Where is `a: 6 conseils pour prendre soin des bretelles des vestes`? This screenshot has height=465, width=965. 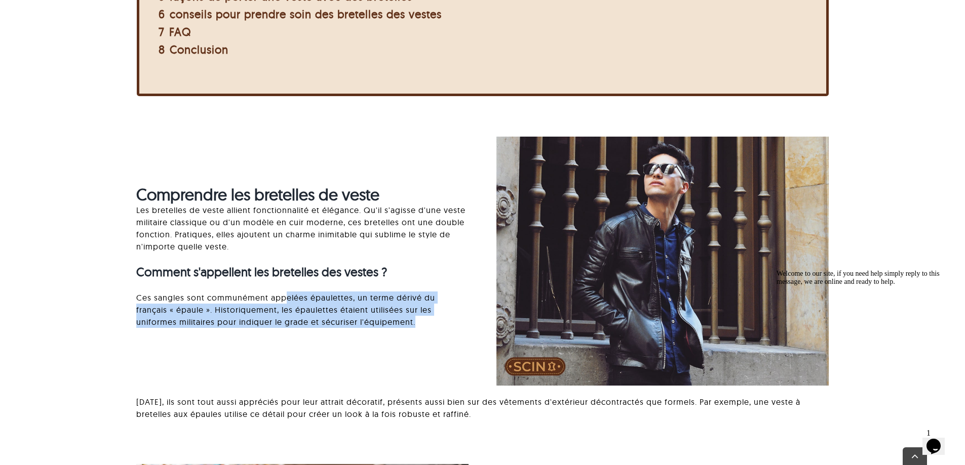
a: 6 conseils pour prendre soin des bretelles des vestes is located at coordinates (300, 14).